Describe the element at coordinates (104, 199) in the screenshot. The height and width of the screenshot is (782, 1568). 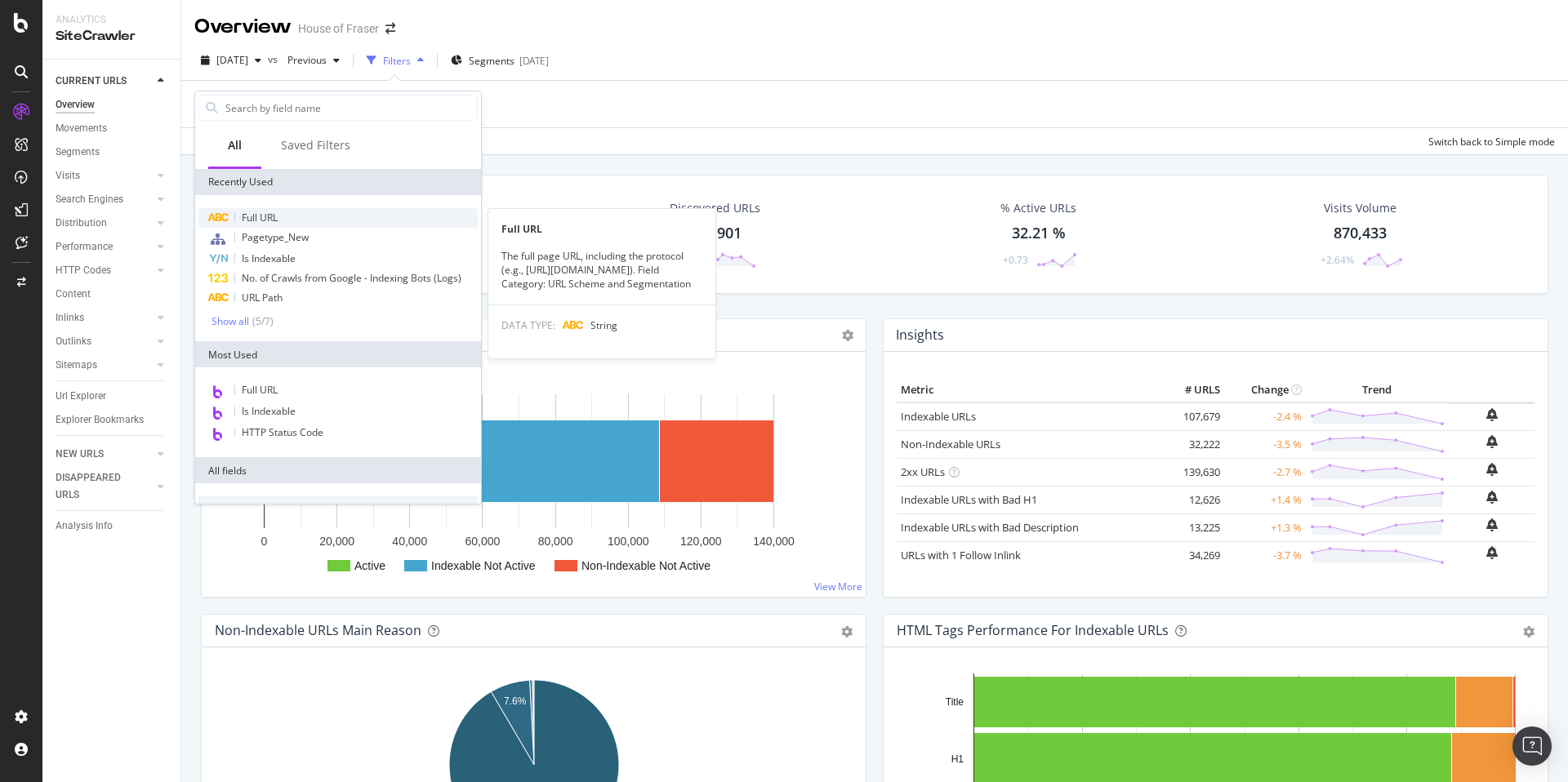
I see `a: Search Engines` at that location.